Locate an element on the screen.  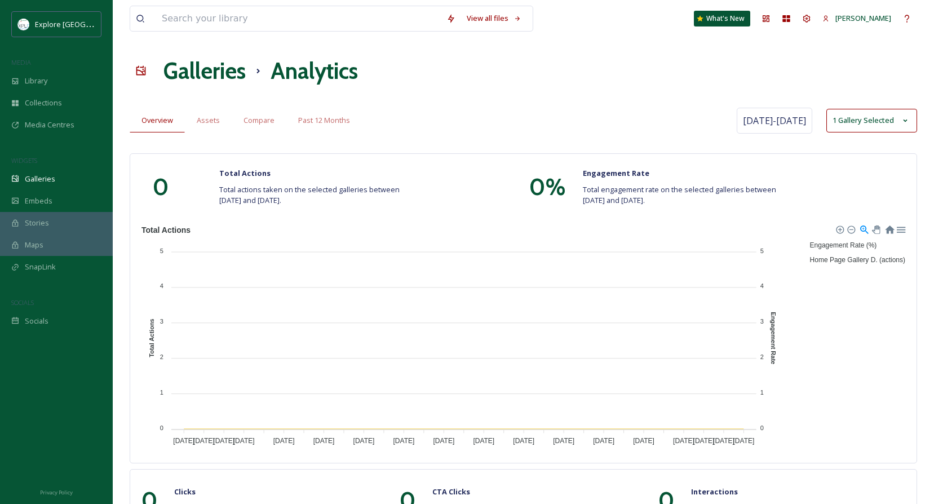
span: Socials is located at coordinates (37, 321).